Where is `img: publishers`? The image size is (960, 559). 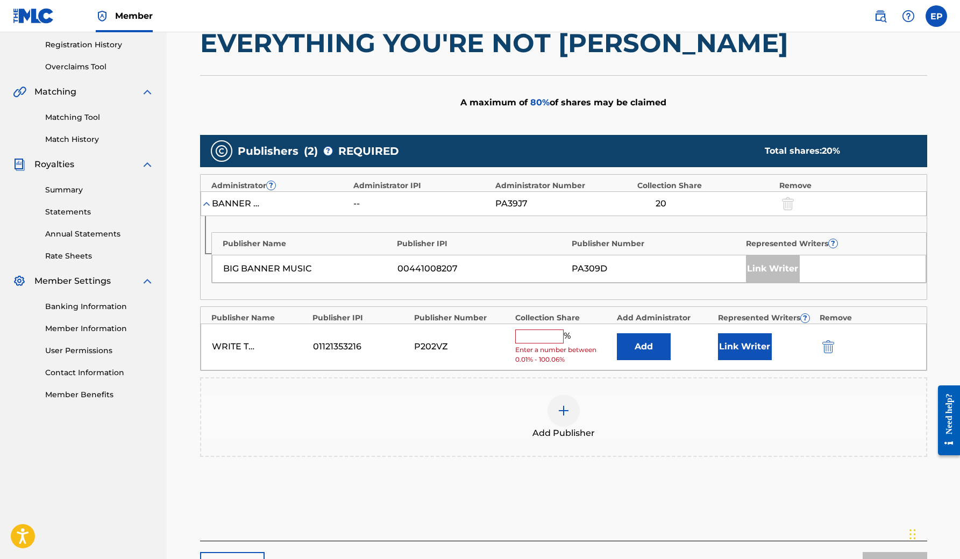 img: publishers is located at coordinates (222, 151).